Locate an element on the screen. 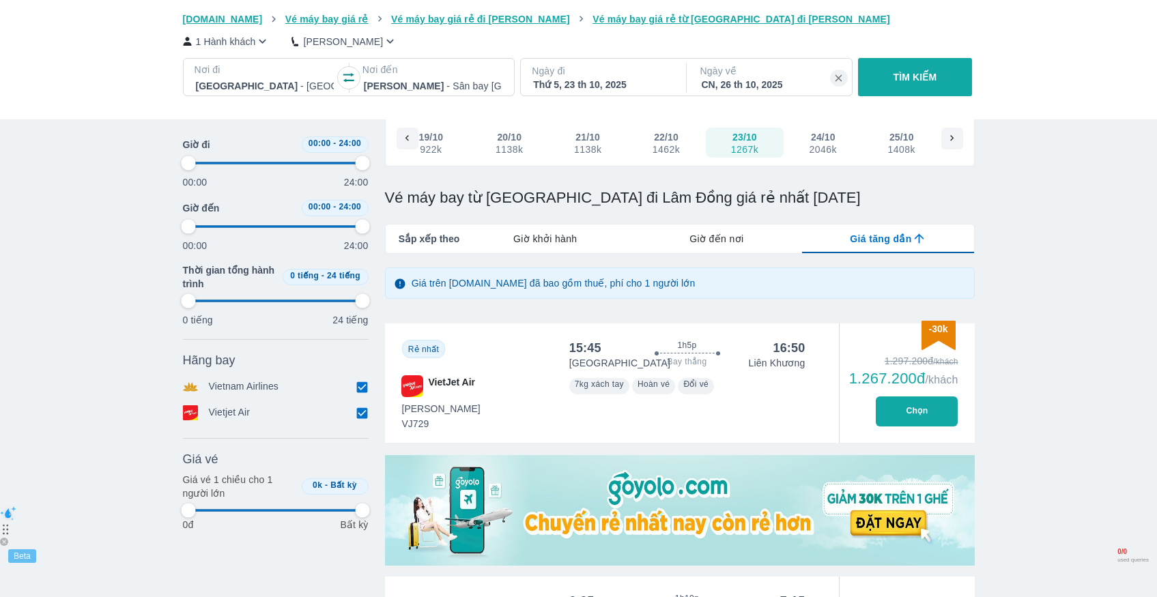 The width and height of the screenshot is (1157, 597). p: 0đ is located at coordinates (188, 525).